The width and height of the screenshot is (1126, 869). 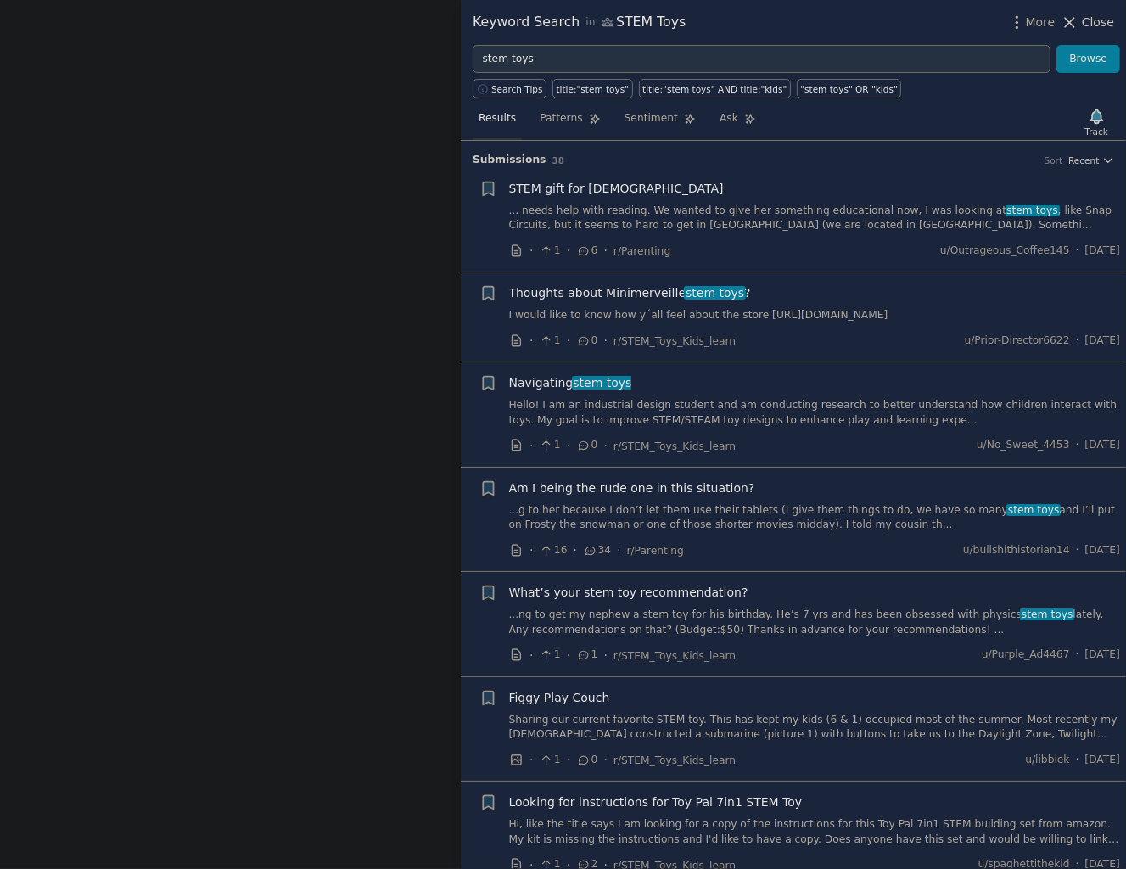 What do you see at coordinates (814, 622) in the screenshot?
I see `a: ...ng to get my nephew a stem toy for his birthday. He’s 7 yrs and has been obsessed with physics...` at bounding box center [814, 622].